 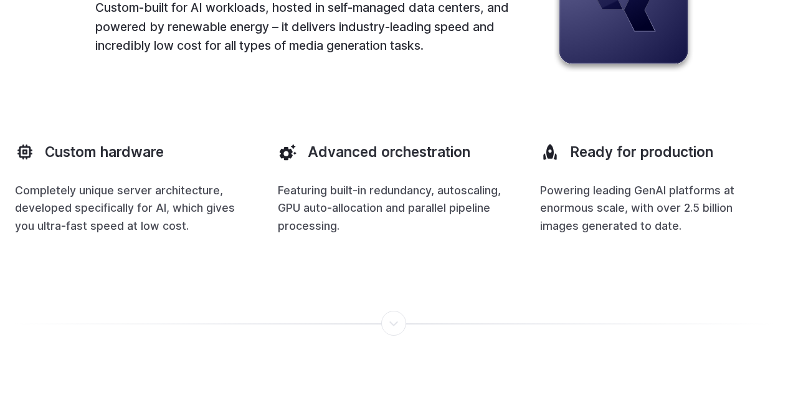 I want to click on h3: Ready for production, so click(x=641, y=152).